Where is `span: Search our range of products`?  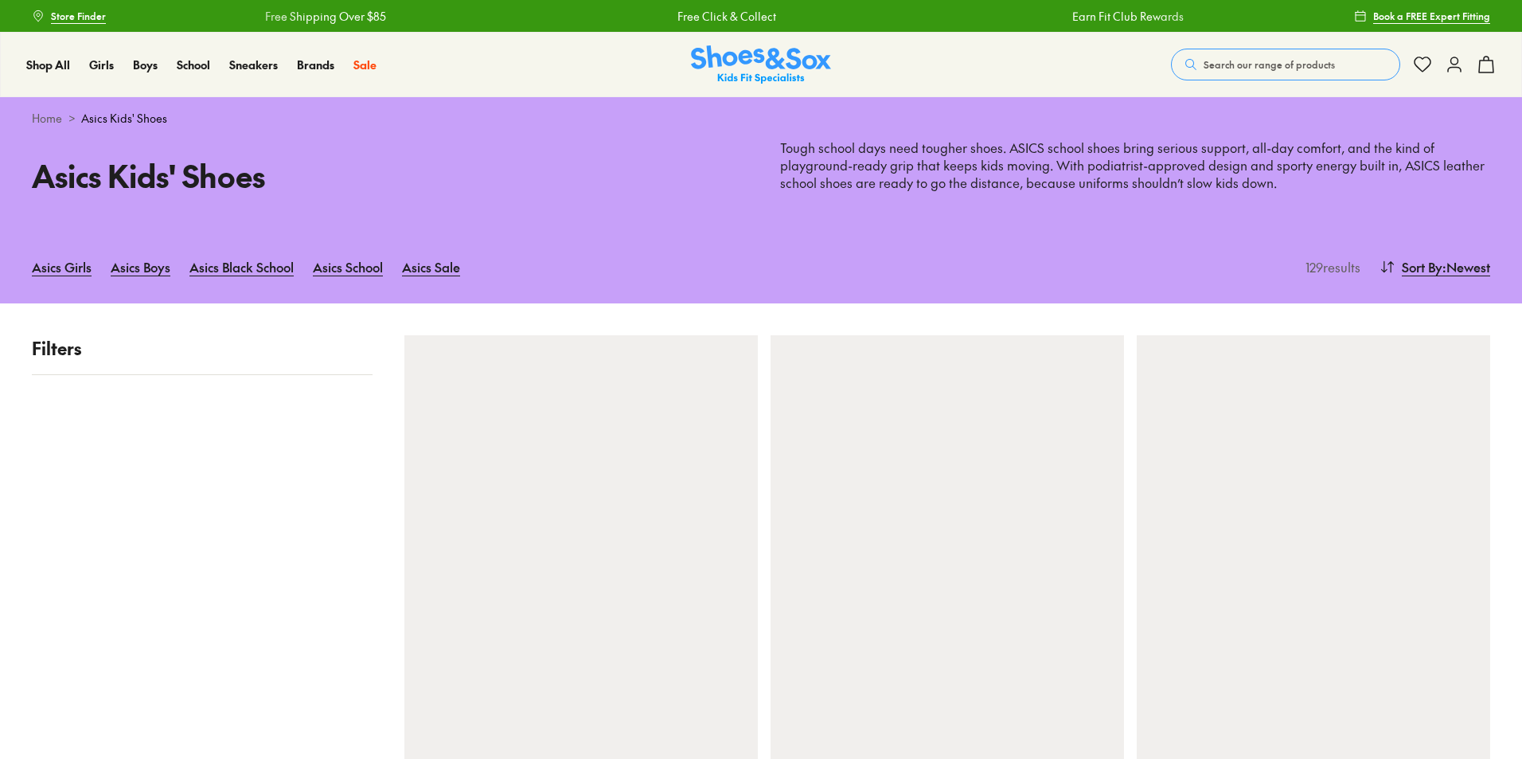
span: Search our range of products is located at coordinates (1269, 64).